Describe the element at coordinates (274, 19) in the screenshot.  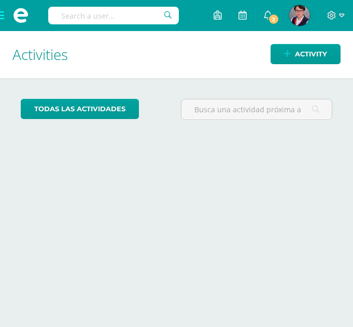
I see `span: 2` at that location.